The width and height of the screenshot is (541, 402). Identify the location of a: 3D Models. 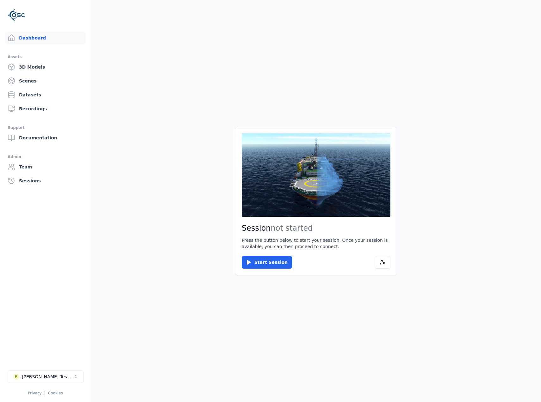
(45, 67).